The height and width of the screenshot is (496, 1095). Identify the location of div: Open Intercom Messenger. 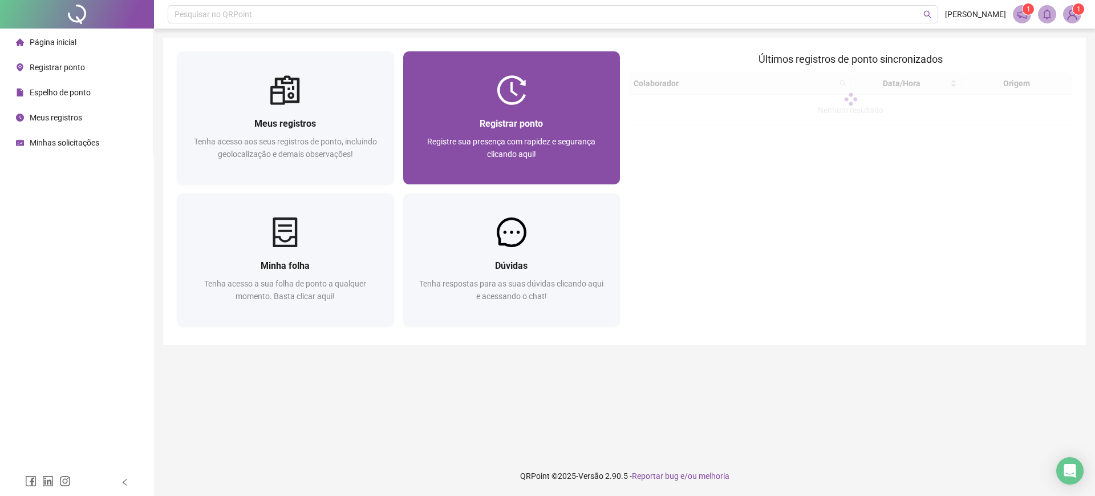
(1070, 471).